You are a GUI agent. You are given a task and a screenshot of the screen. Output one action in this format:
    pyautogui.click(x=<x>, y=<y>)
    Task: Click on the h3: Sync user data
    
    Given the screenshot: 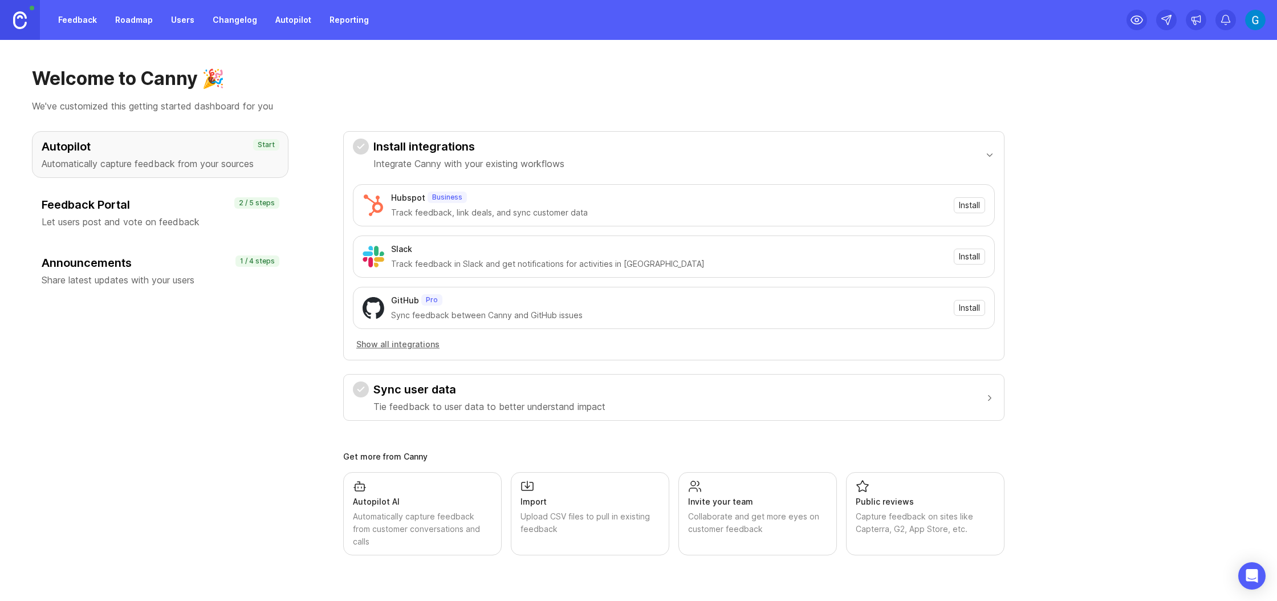 What is the action you would take?
    pyautogui.click(x=489, y=389)
    